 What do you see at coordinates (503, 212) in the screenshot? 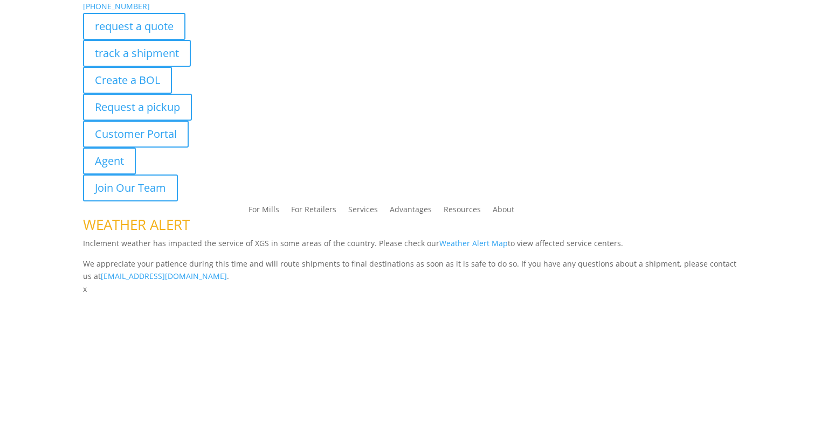
I see `a: About` at bounding box center [503, 212].